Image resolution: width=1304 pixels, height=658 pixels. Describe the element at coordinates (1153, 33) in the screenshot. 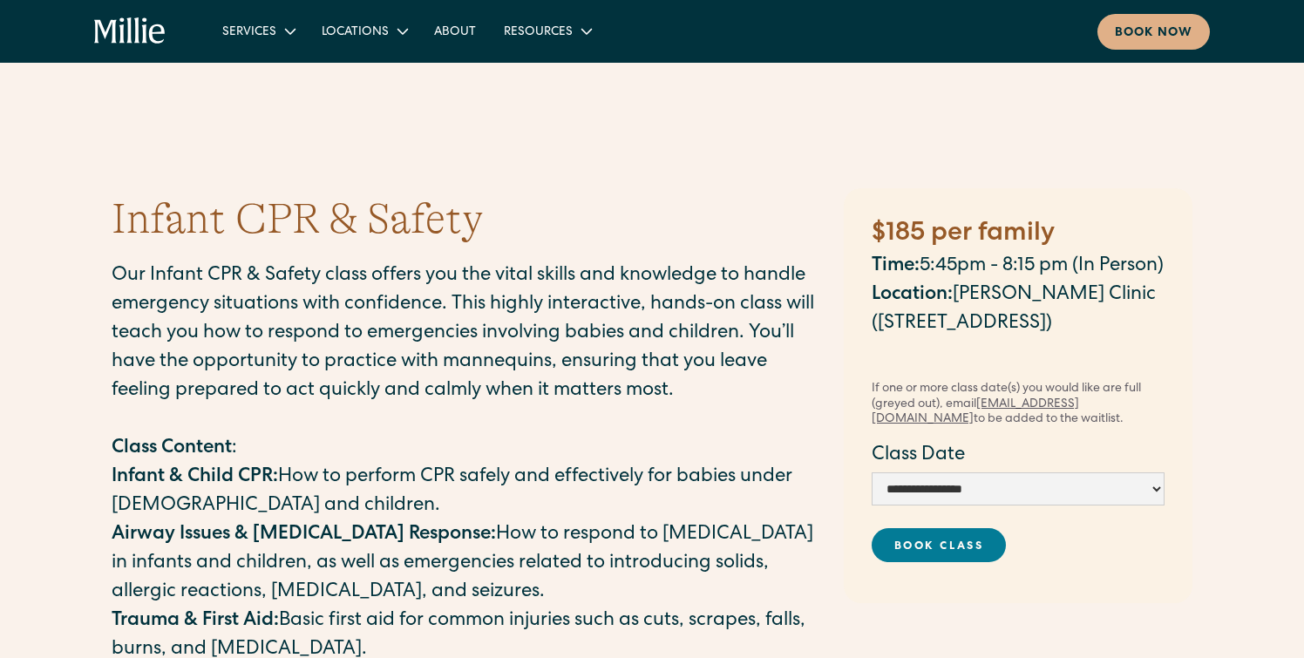

I see `div: Book now` at that location.